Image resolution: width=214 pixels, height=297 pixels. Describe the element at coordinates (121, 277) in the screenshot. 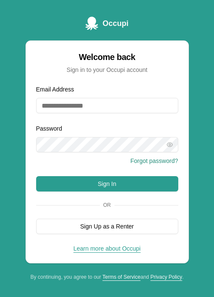

I see `a: Terms of Service` at that location.